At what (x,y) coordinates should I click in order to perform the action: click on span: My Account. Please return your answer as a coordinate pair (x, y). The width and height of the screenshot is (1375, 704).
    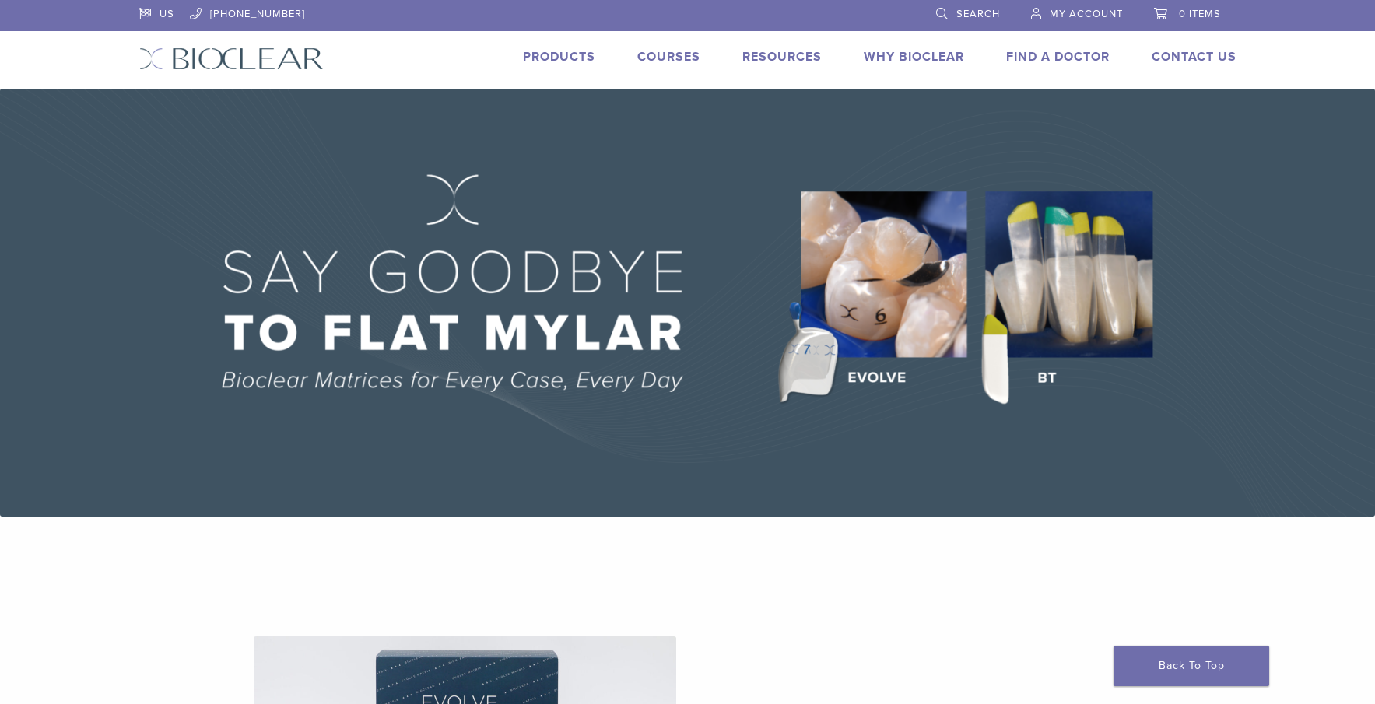
    Looking at the image, I should click on (1086, 14).